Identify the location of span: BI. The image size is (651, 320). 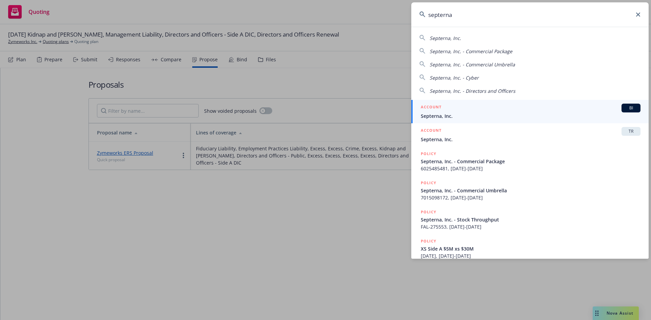
(631, 108).